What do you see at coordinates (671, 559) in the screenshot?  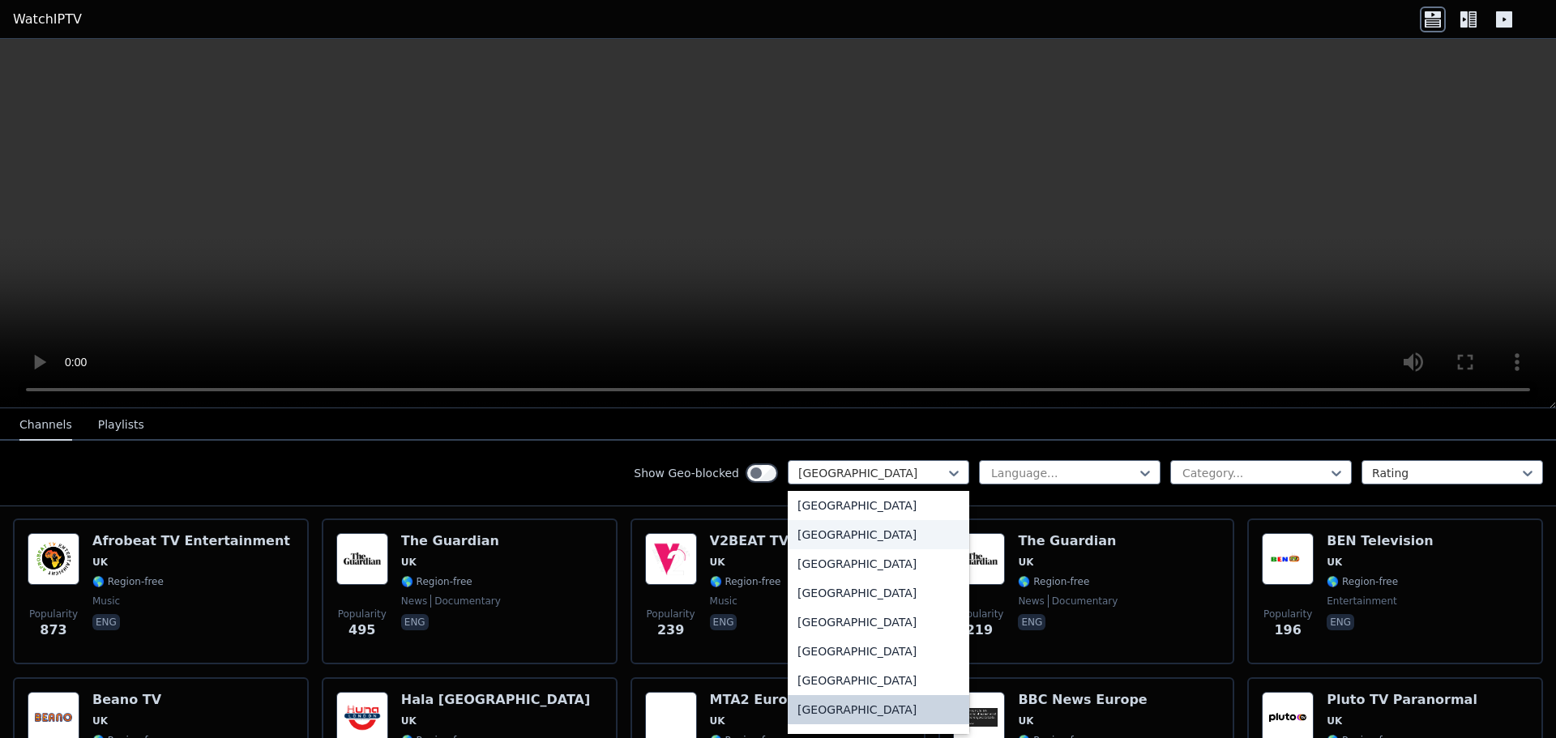 I see `img: V2BEAT TV` at bounding box center [671, 559].